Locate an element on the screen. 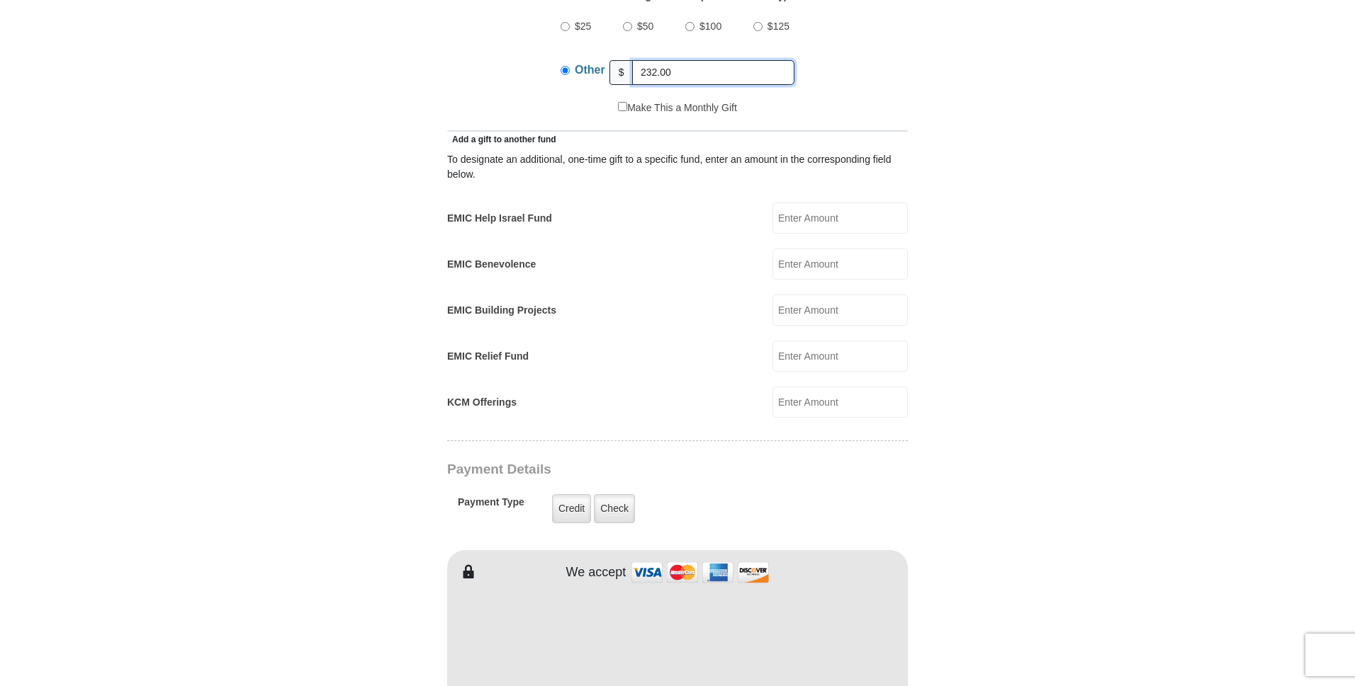  img: credit cards accepted is located at coordinates (700, 572).